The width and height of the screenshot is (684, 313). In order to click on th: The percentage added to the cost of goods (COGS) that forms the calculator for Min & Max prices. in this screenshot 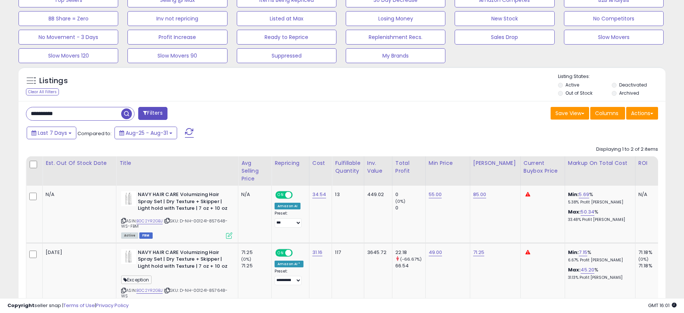, I will do `click(600, 171)`.